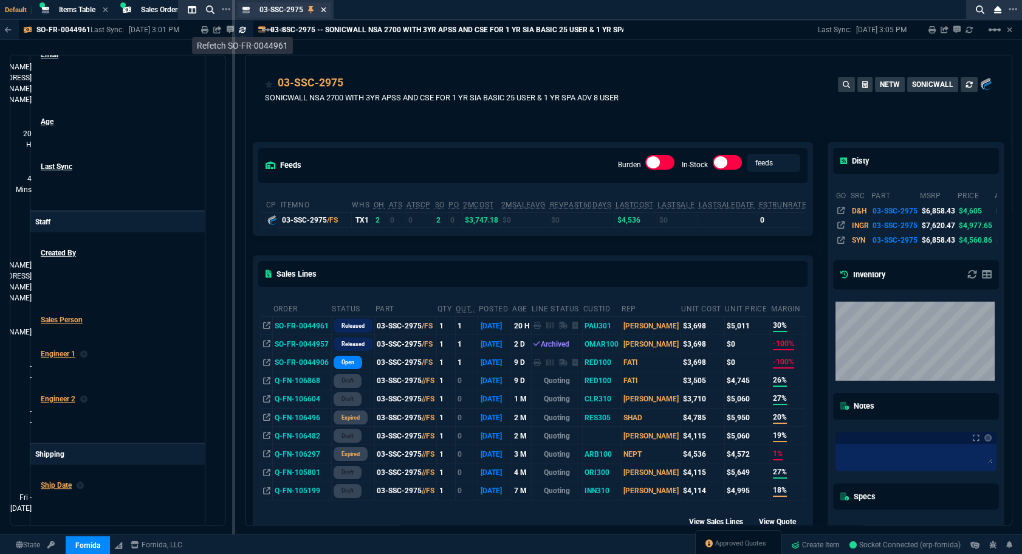 Image resolution: width=1022 pixels, height=554 pixels. What do you see at coordinates (302, 417) in the screenshot?
I see `td: Q-FN-106496` at bounding box center [302, 417].